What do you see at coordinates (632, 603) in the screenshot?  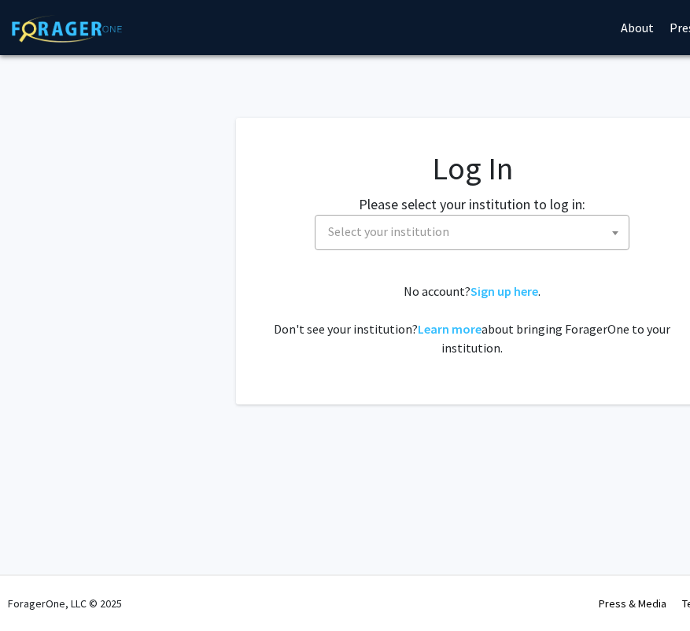 I see `a: Press & Media` at bounding box center [632, 603].